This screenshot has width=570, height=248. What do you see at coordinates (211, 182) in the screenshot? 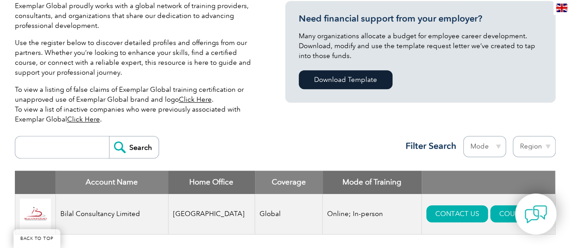
I see `th: Home Office: activate to sort column ascending` at bounding box center [211, 182].